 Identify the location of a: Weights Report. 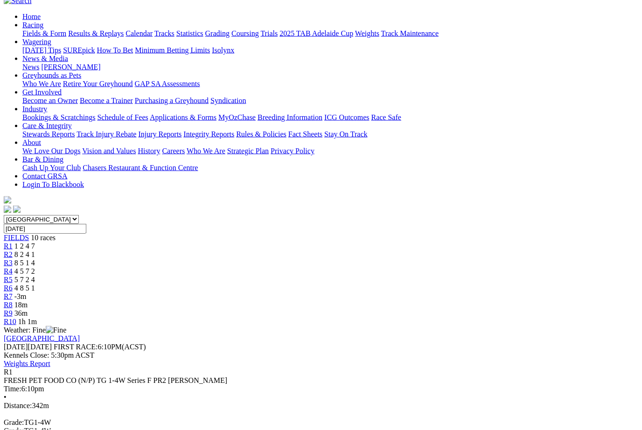
(27, 363).